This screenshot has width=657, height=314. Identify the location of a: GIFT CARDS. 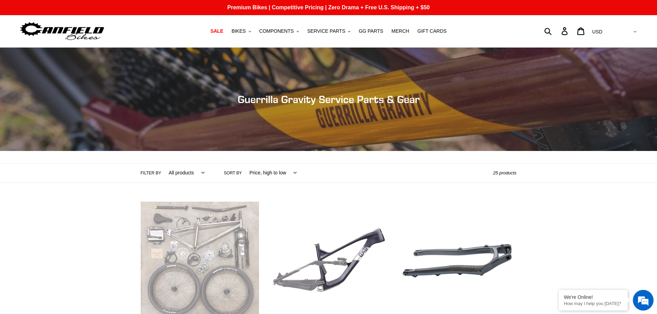
(432, 31).